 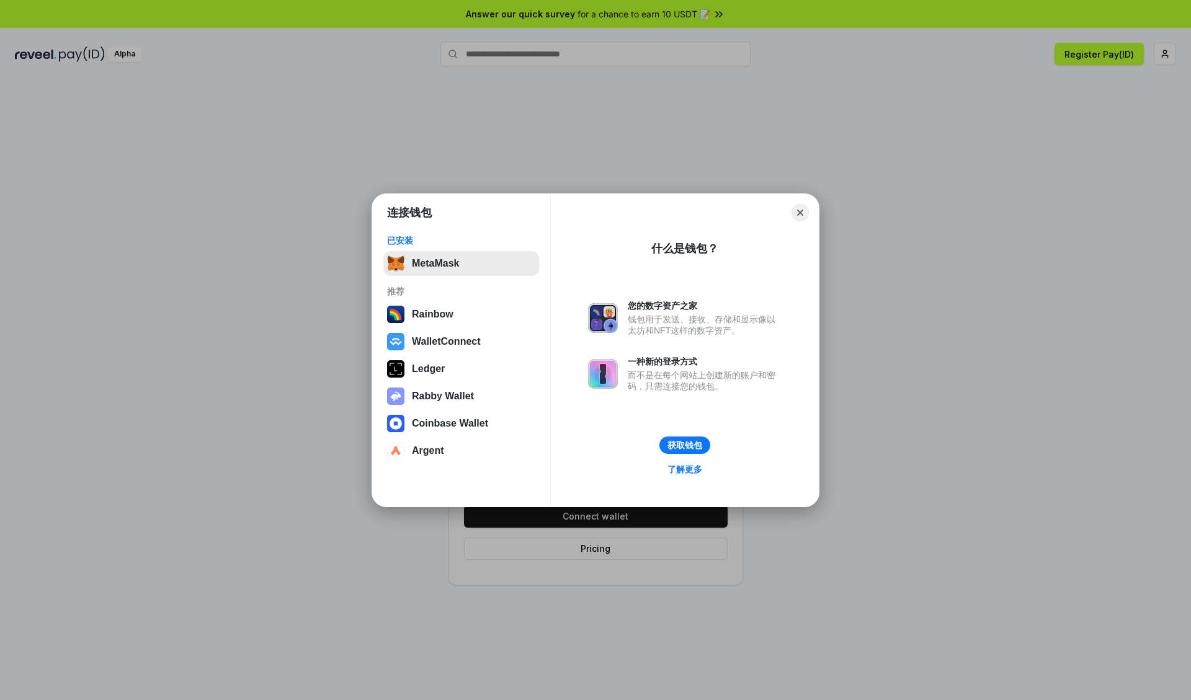 I want to click on button: Rabby Wallet, so click(x=461, y=396).